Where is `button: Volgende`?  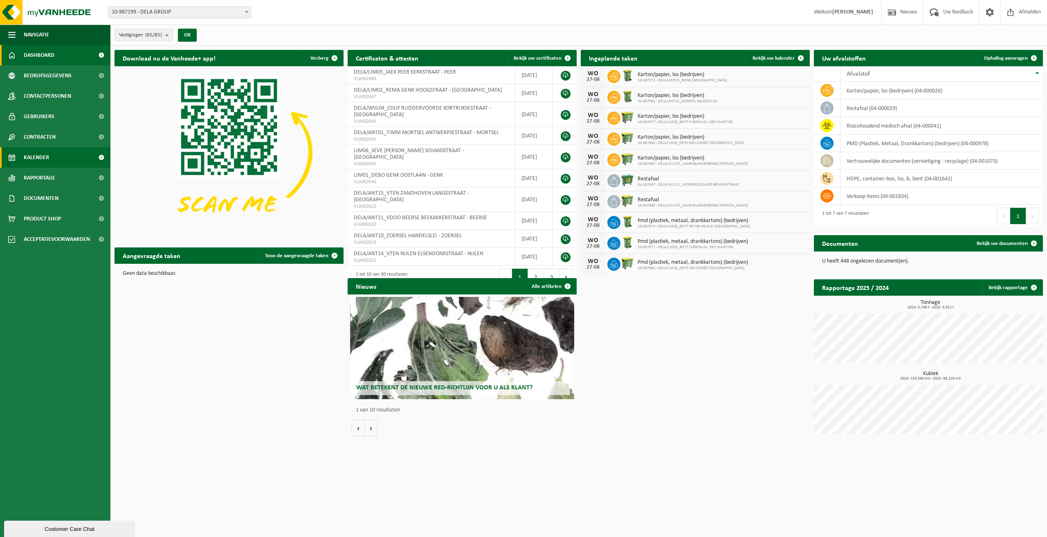 button: Volgende is located at coordinates (371, 428).